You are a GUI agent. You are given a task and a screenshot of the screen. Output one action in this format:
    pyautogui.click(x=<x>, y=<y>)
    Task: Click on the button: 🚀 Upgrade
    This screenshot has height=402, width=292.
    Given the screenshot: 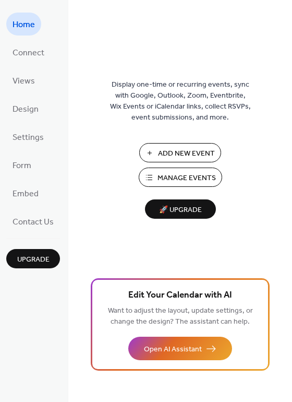 What is the action you would take?
    pyautogui.click(x=181, y=209)
    